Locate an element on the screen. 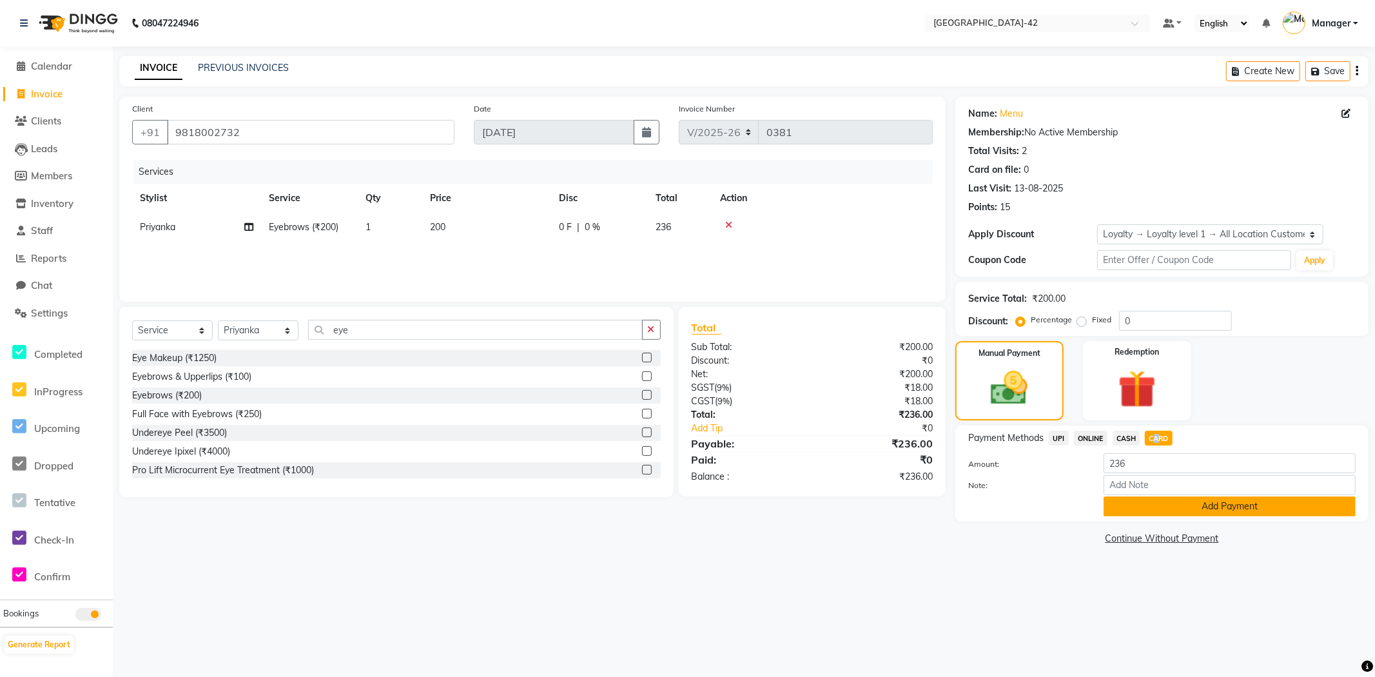 The width and height of the screenshot is (1375, 677). span: Inventory is located at coordinates (52, 203).